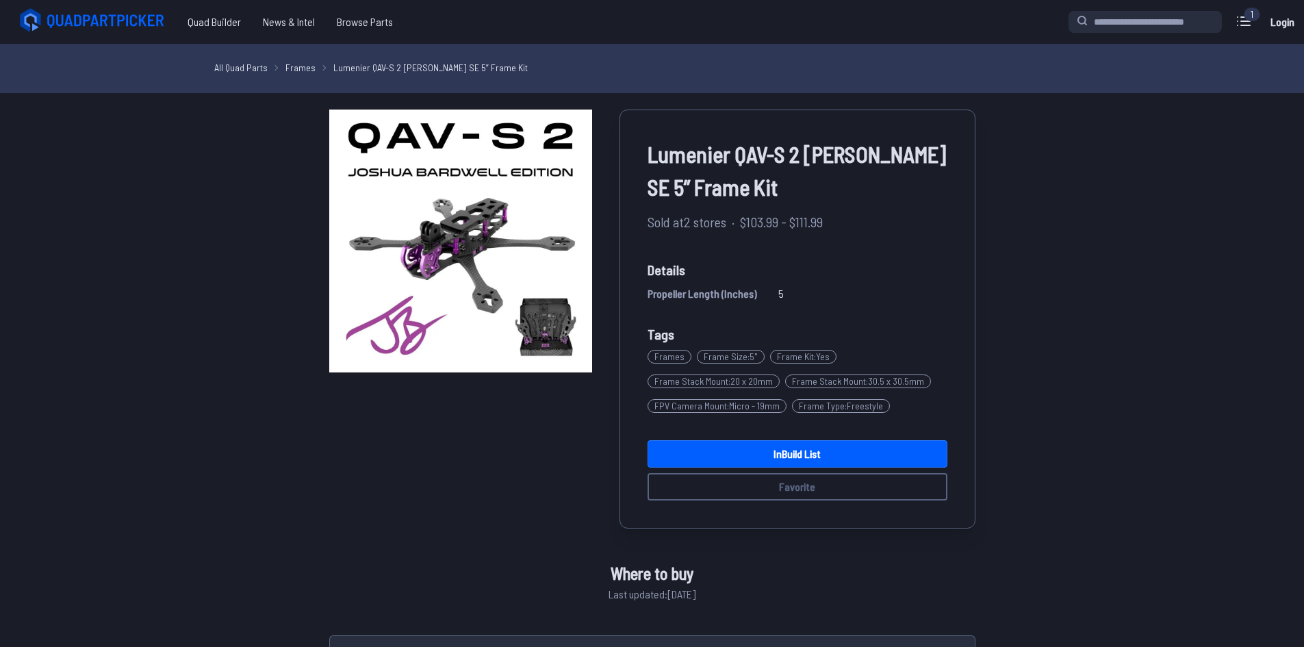 This screenshot has height=647, width=1304. I want to click on a: Login, so click(1283, 22).